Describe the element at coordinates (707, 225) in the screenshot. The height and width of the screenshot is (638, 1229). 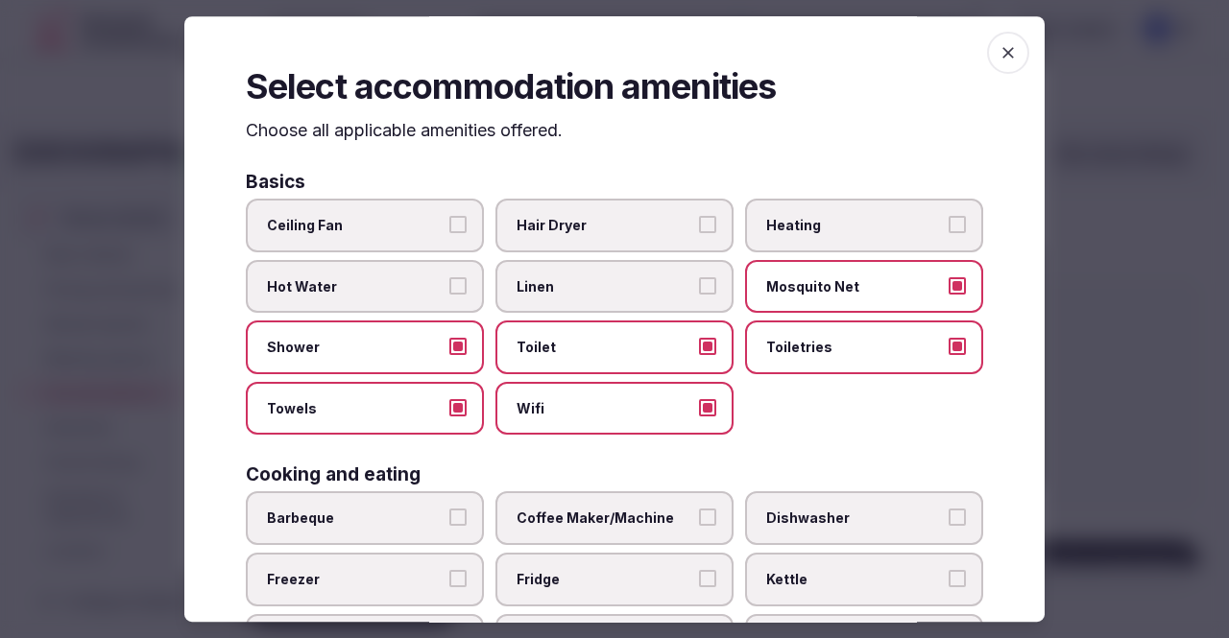
I see `button: Hair Dryer` at that location.